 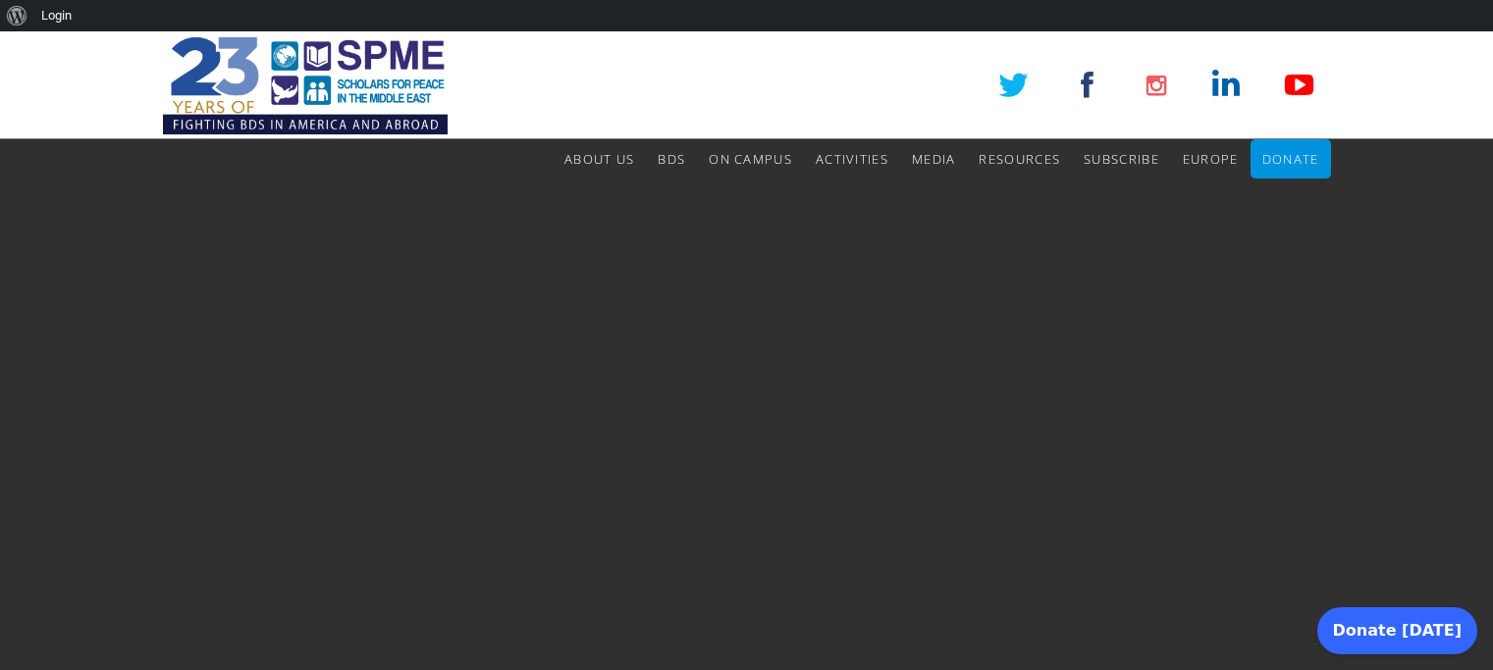 What do you see at coordinates (1121, 159) in the screenshot?
I see `a: Subscribe` at bounding box center [1121, 159].